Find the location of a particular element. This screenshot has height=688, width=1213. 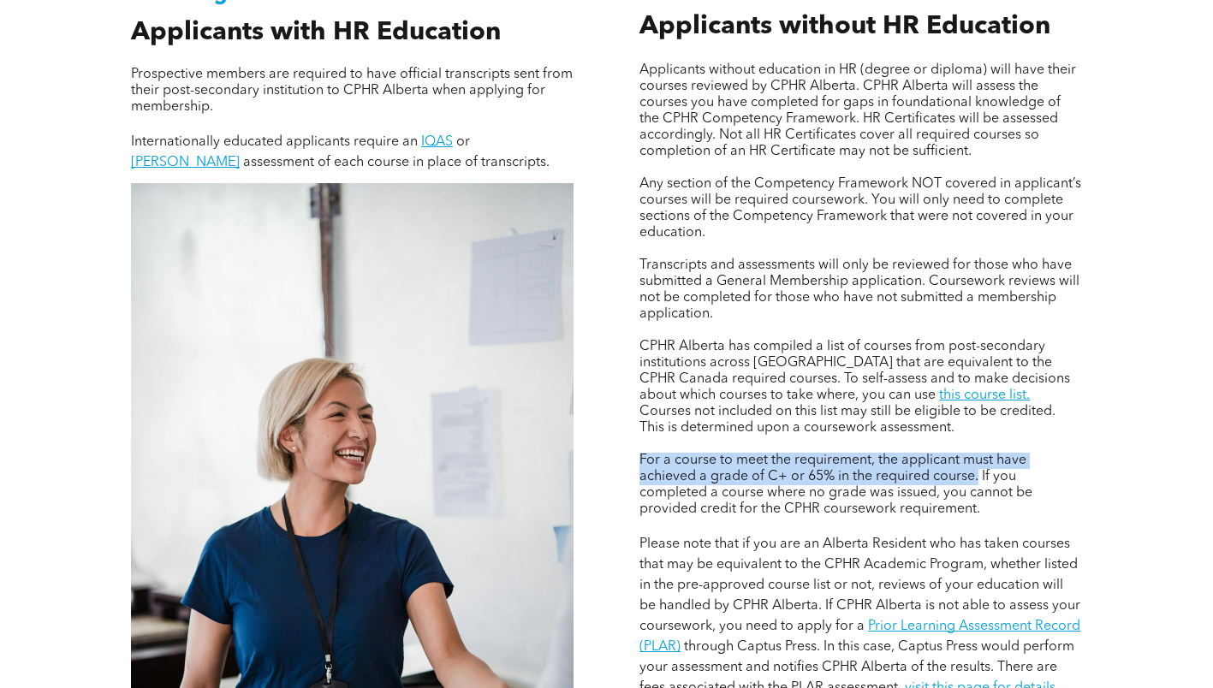

a: IQAS is located at coordinates (436, 142).